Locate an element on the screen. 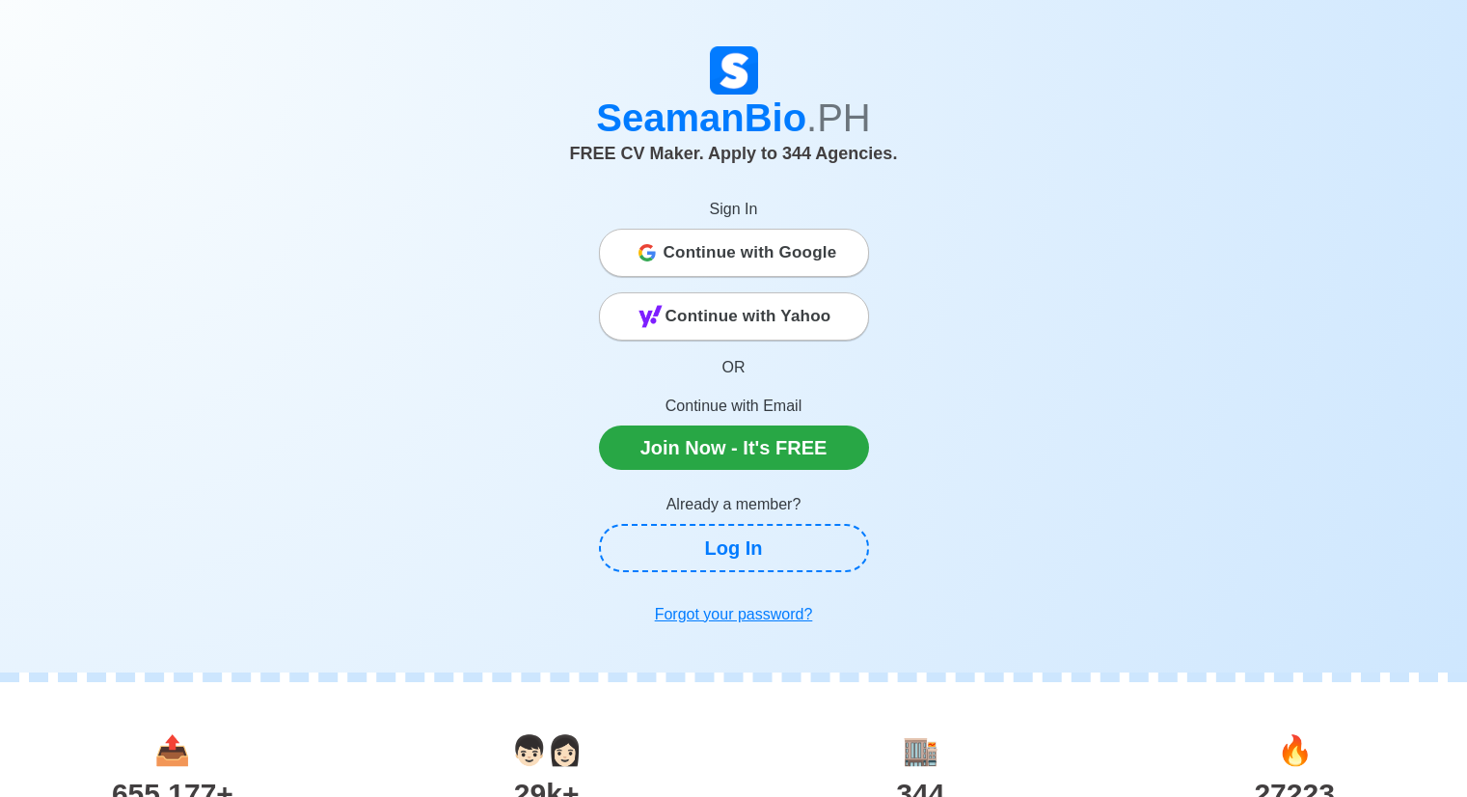  p: OR is located at coordinates (734, 368).